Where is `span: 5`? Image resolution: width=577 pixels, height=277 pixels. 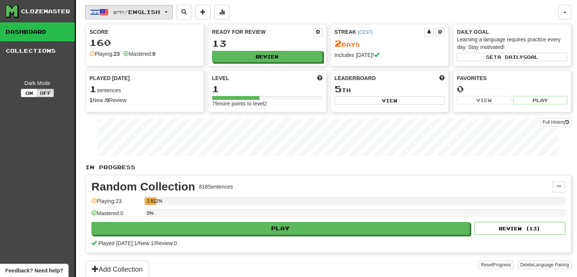
span: 5 is located at coordinates (338, 89).